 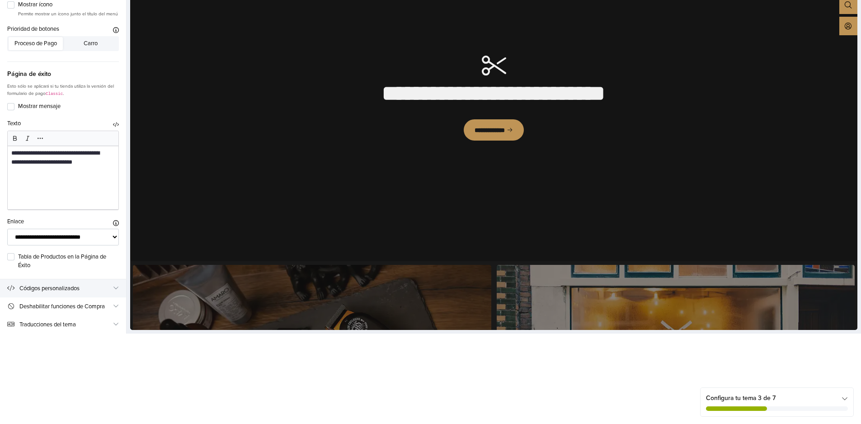 What do you see at coordinates (63, 70) in the screenshot?
I see `span: Página de éxito` at bounding box center [63, 70].